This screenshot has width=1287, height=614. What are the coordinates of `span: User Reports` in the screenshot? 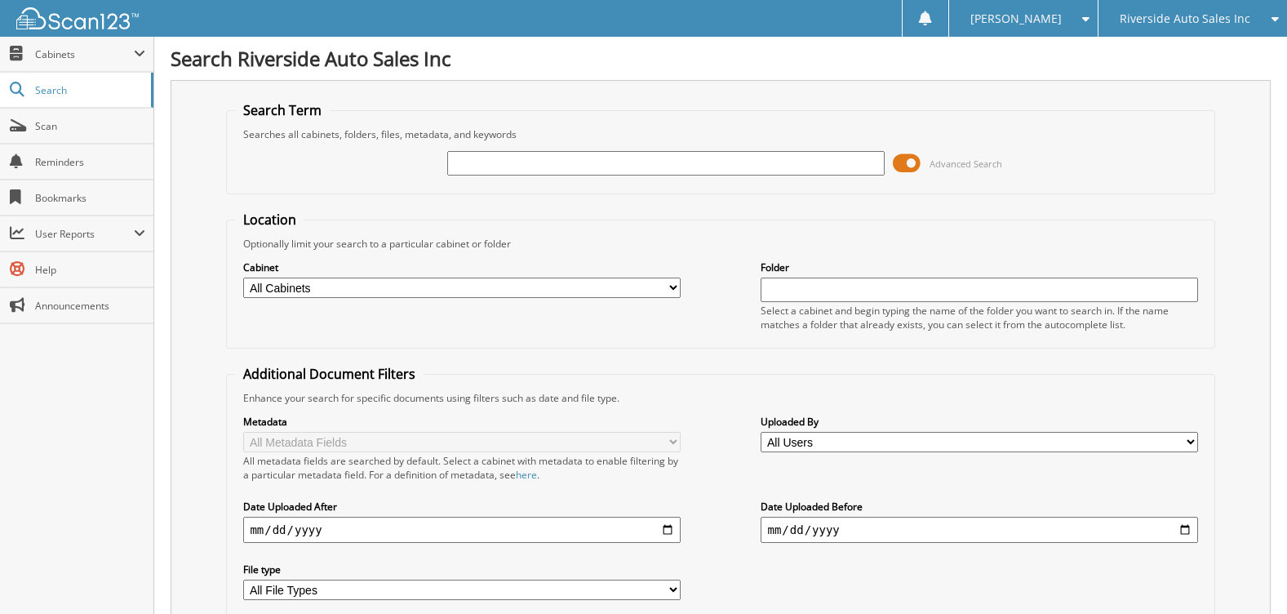 It's located at (84, 233).